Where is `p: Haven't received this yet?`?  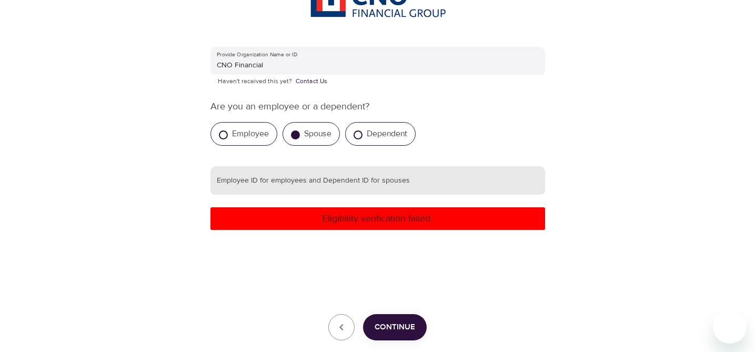
p: Haven't received this yet? is located at coordinates (378, 82).